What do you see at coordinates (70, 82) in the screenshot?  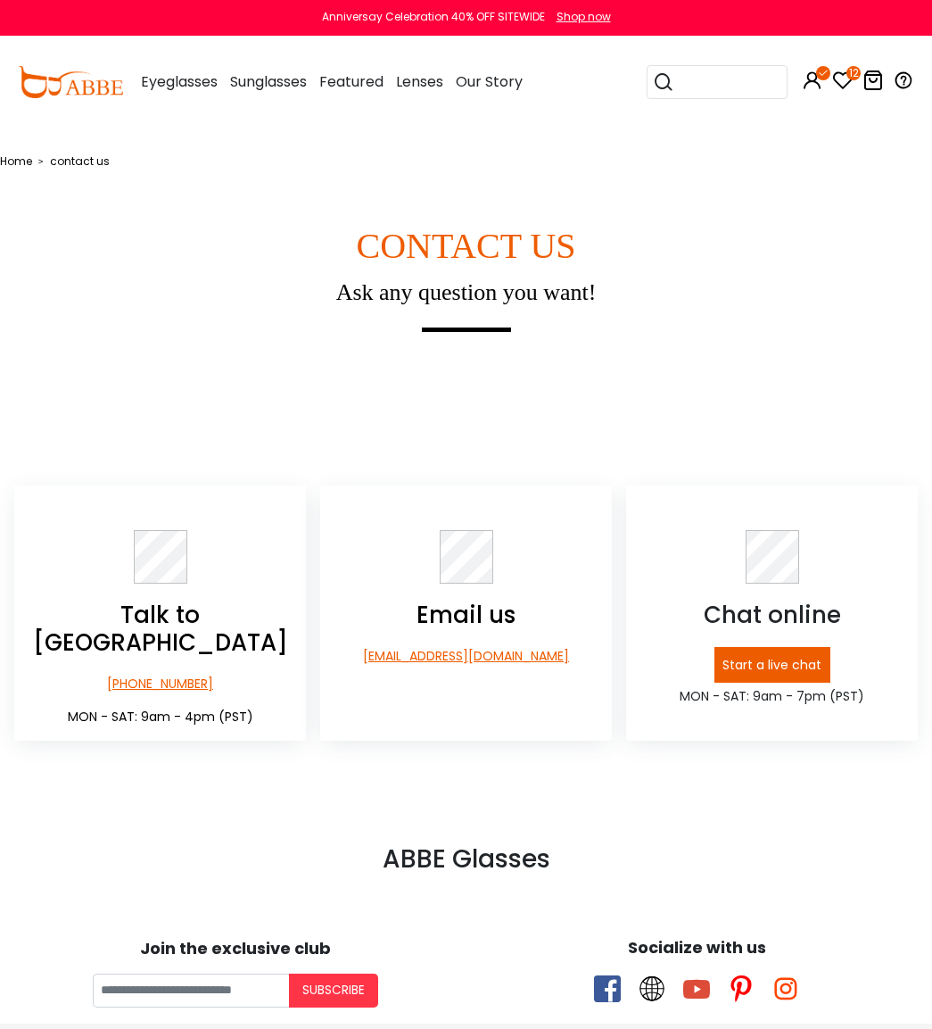 I see `img: abbeglasses.com` at bounding box center [70, 82].